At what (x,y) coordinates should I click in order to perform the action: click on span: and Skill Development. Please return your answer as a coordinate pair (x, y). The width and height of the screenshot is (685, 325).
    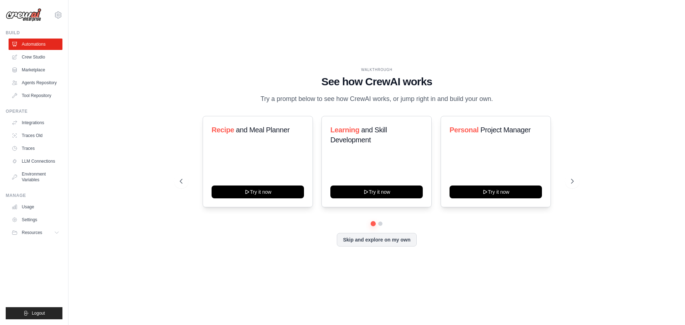
    Looking at the image, I should click on (359, 135).